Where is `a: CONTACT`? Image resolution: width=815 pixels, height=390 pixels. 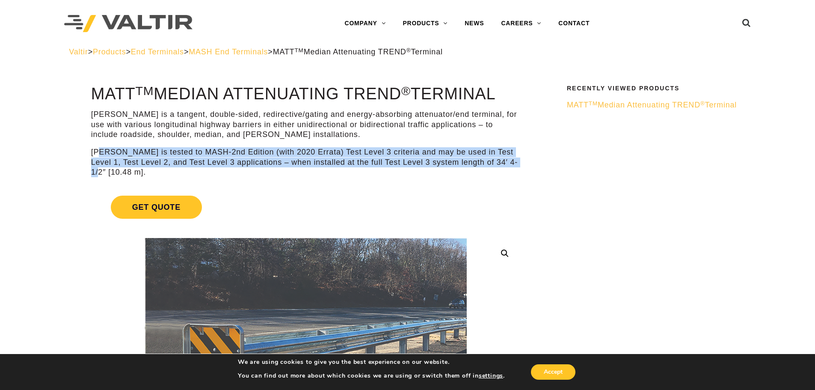 a: CONTACT is located at coordinates (573, 24).